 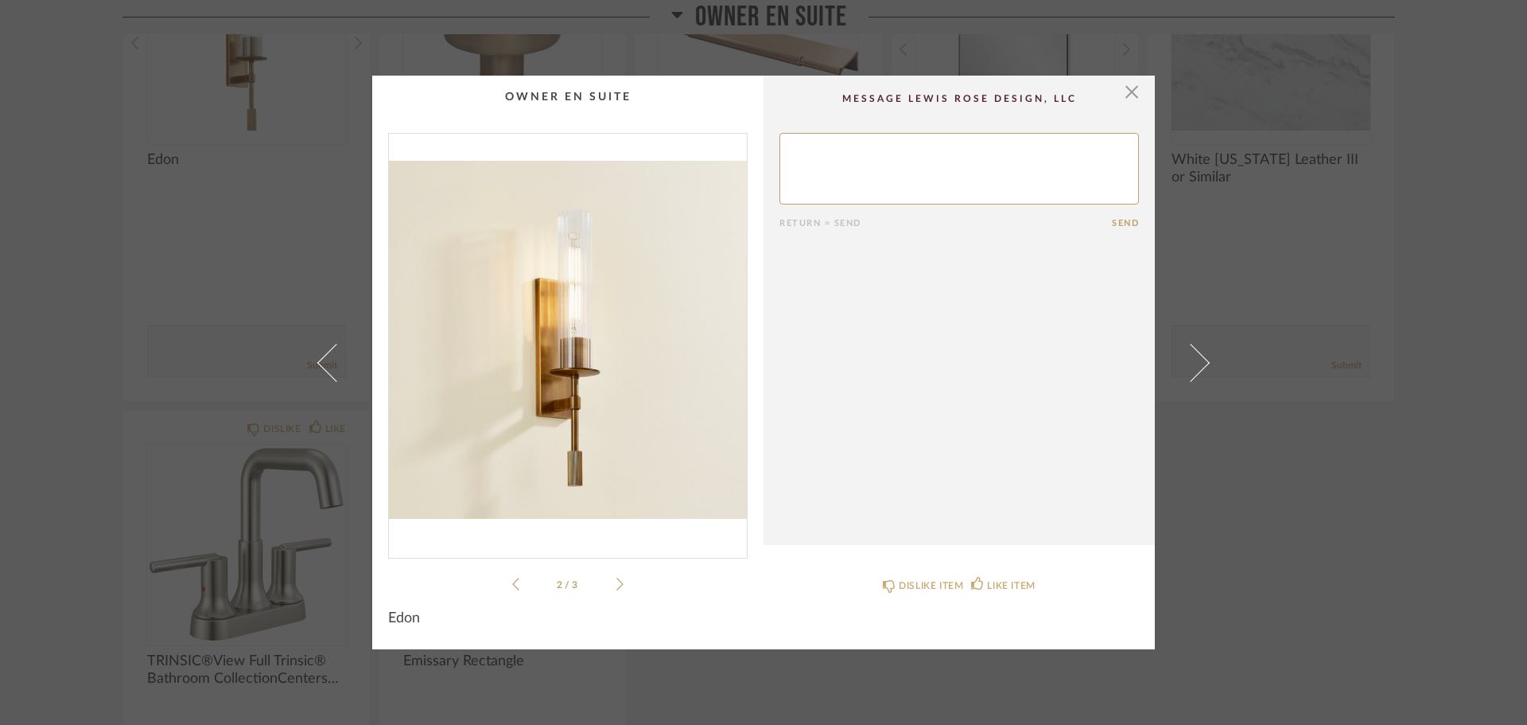 What do you see at coordinates (561, 585) in the screenshot?
I see `span: 2` at bounding box center [561, 585].